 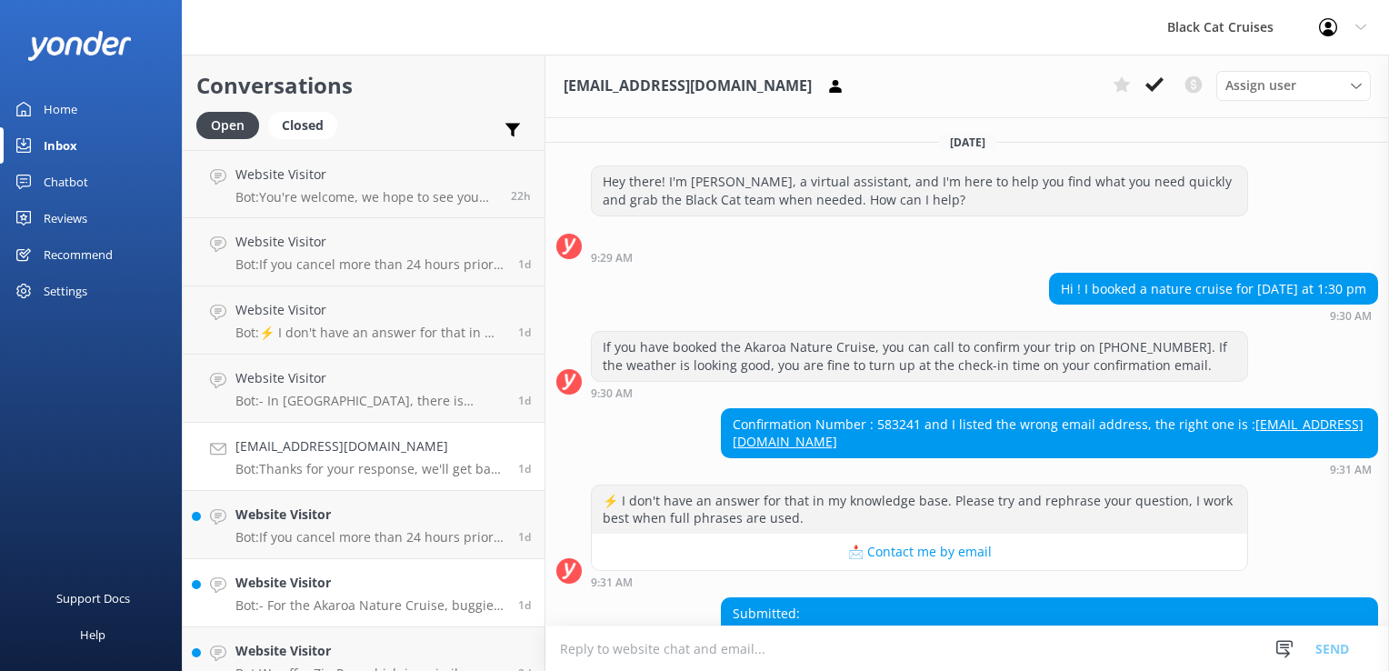 I want to click on strong: 9:29 AM, so click(x=612, y=258).